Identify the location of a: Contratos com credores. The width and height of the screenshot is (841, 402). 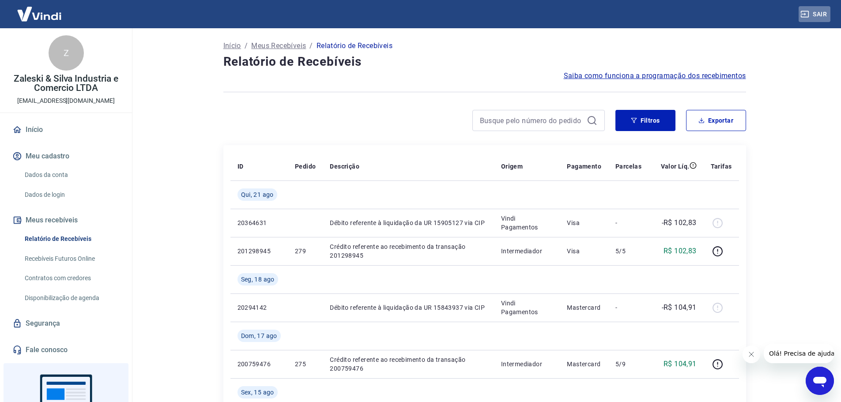
(71, 278).